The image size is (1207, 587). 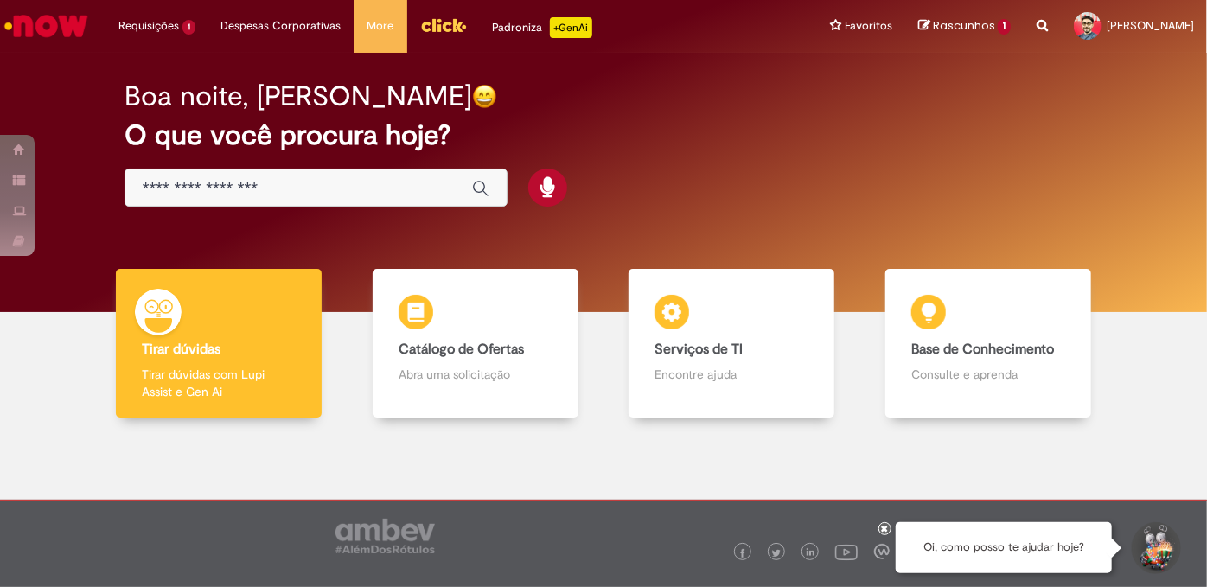 I want to click on img: ServiceNow, so click(x=46, y=26).